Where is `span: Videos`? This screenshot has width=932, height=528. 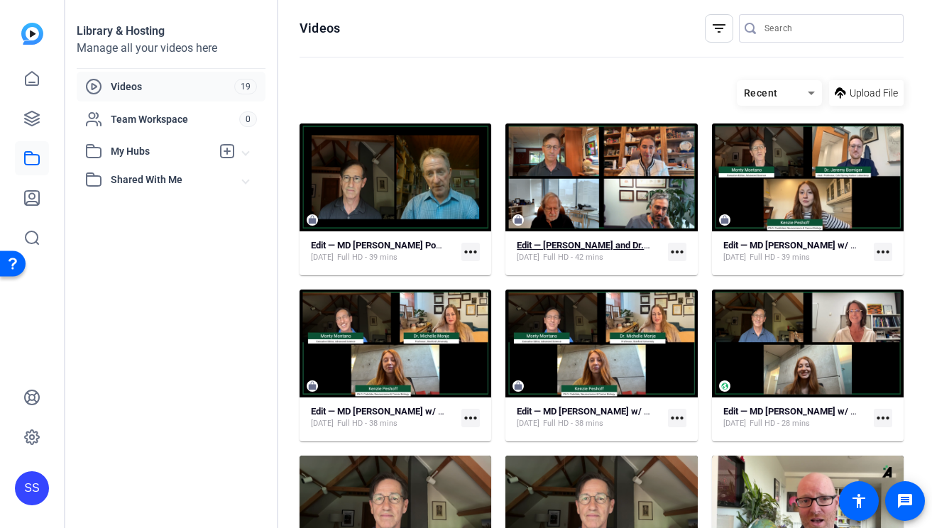
span: Videos is located at coordinates (172, 87).